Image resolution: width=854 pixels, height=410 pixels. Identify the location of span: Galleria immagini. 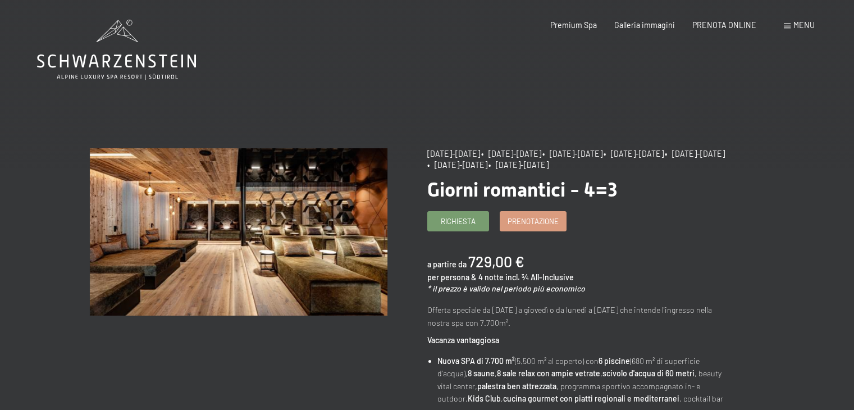
(645, 25).